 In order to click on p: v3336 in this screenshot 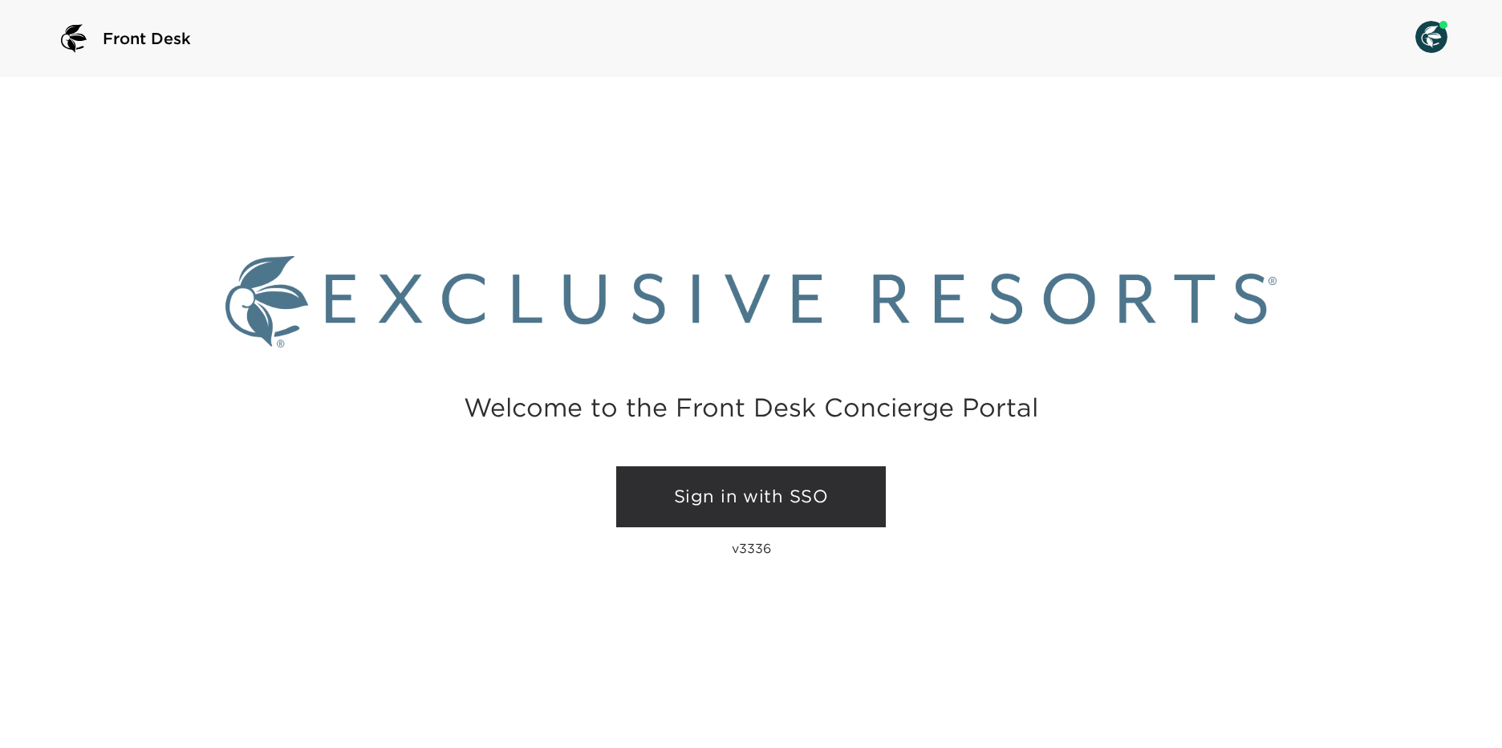, I will do `click(751, 548)`.